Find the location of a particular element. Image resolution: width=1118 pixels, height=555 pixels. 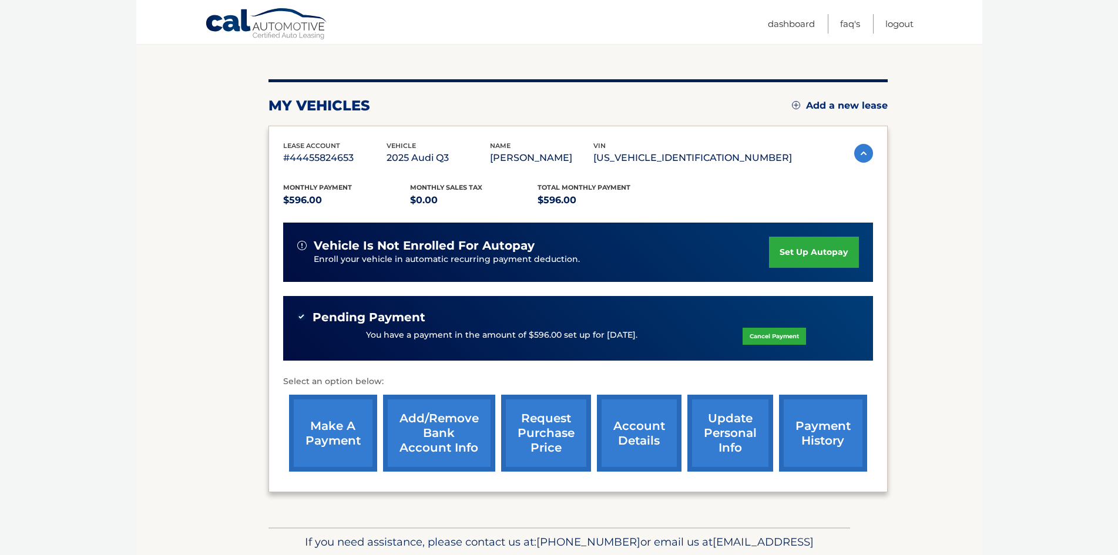

h2: my vehicles is located at coordinates (319, 106).